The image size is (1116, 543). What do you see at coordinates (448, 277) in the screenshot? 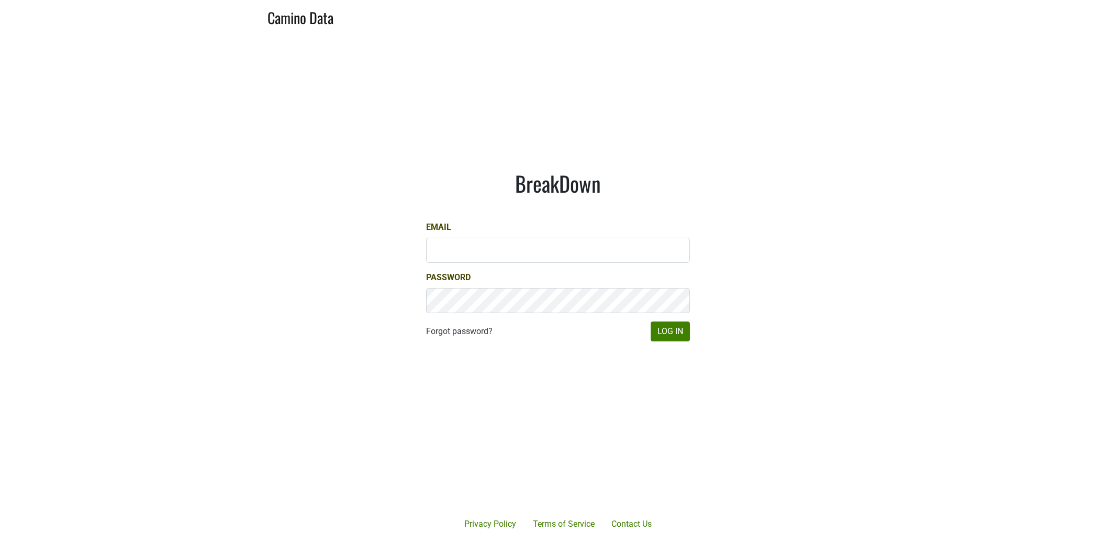
I see `label: Password` at bounding box center [448, 277].